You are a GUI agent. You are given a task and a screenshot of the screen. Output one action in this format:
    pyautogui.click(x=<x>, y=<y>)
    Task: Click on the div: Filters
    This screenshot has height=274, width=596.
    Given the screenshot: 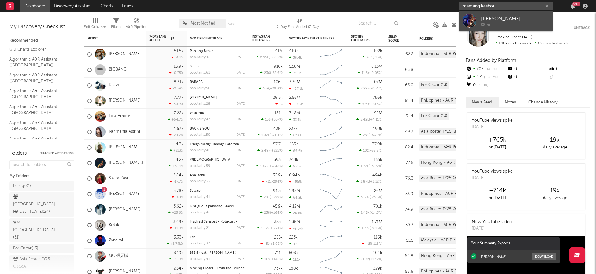 What is the action you would take?
    pyautogui.click(x=116, y=27)
    